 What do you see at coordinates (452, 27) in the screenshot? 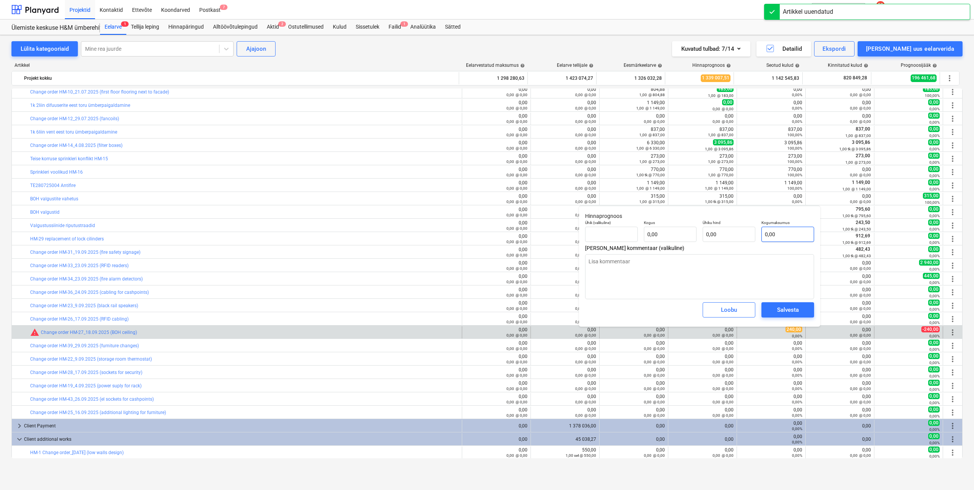
I see `div: Sätted` at bounding box center [452, 27].